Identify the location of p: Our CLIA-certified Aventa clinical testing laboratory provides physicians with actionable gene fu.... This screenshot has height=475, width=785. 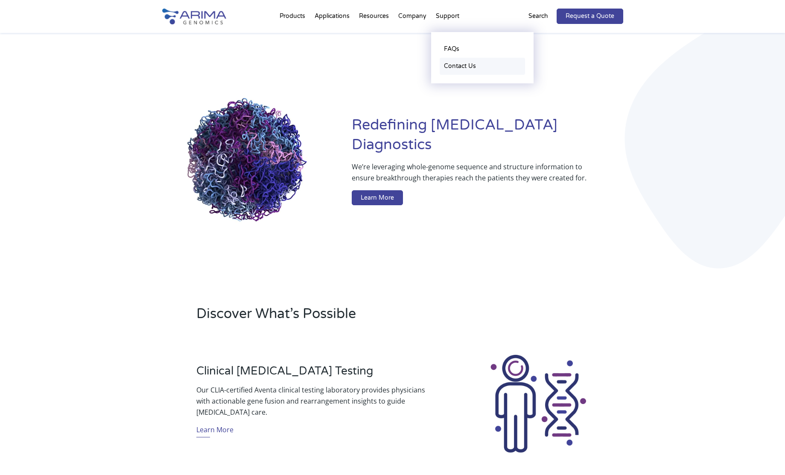
(313, 401).